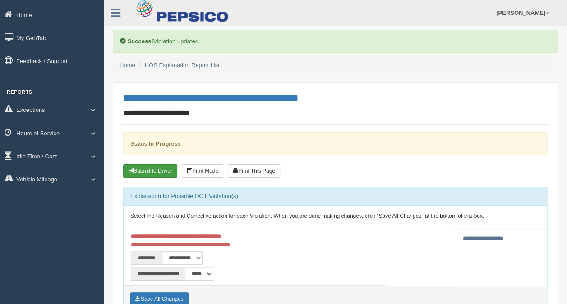 The height and width of the screenshot is (304, 567). Describe the element at coordinates (140, 41) in the screenshot. I see `b: Success!` at that location.